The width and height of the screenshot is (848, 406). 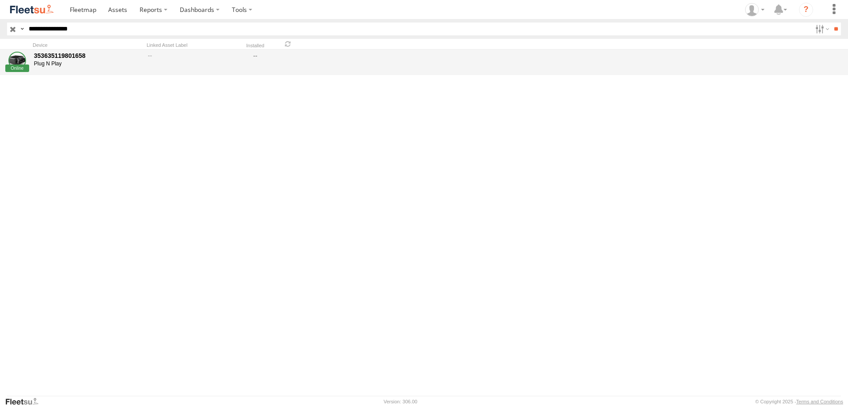 What do you see at coordinates (401, 402) in the screenshot?
I see `div: Version: 306.00` at bounding box center [401, 402].